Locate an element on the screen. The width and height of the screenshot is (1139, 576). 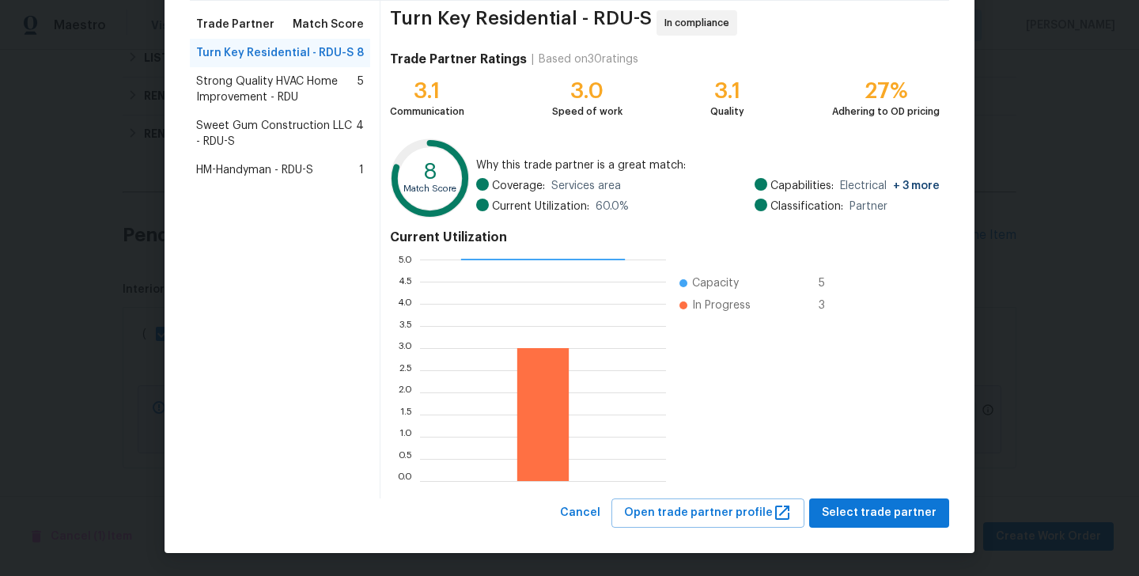
button: Cancel is located at coordinates (580, 513).